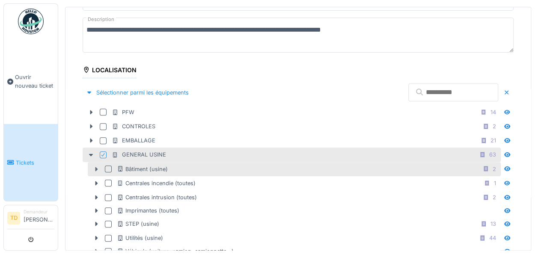 The width and height of the screenshot is (538, 254). What do you see at coordinates (31, 21) in the screenshot?
I see `img: Badge_color-CXgf-gQk.svg` at bounding box center [31, 21].